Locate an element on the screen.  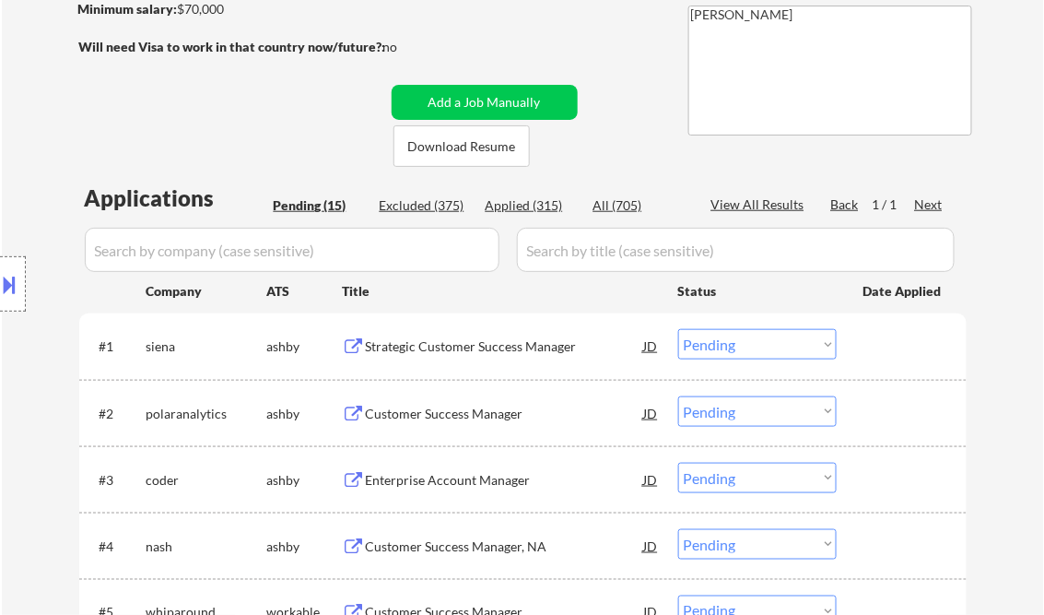
div: coder is located at coordinates (206, 480).